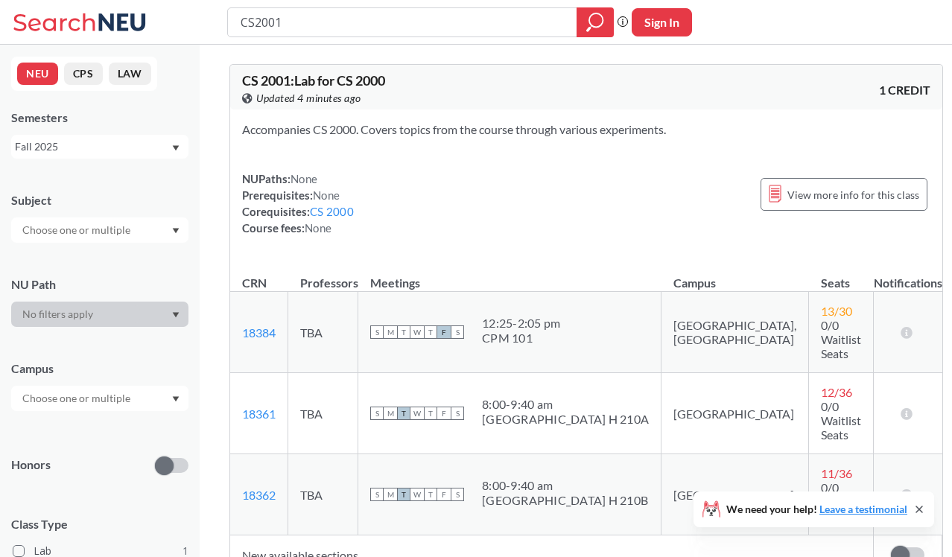 This screenshot has width=952, height=557. What do you see at coordinates (100, 369) in the screenshot?
I see `div: Campus` at bounding box center [100, 369].